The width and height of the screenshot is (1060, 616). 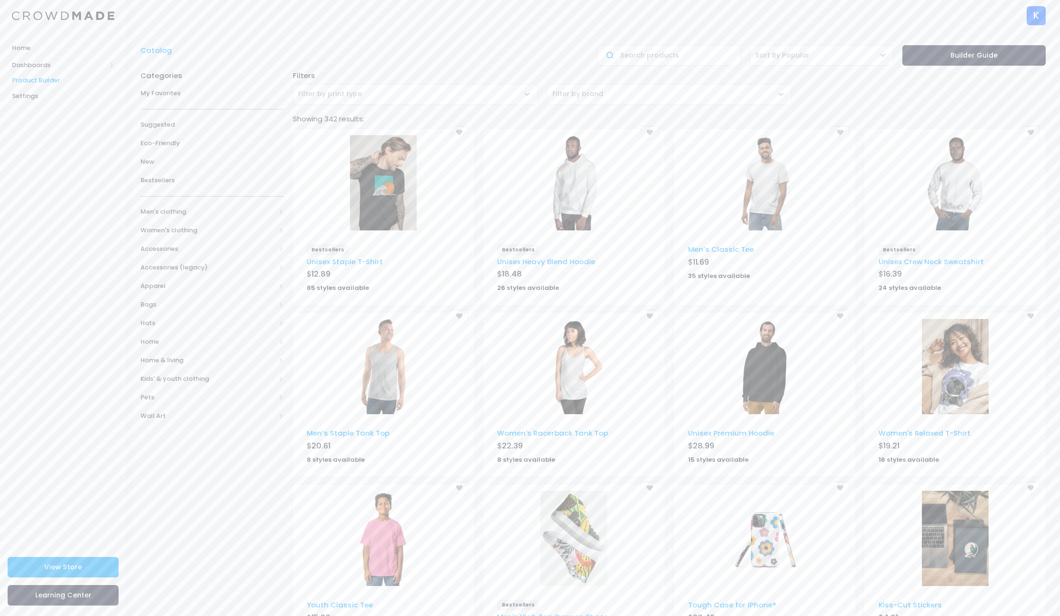 What do you see at coordinates (212, 180) in the screenshot?
I see `a: Bestsellers` at bounding box center [212, 180].